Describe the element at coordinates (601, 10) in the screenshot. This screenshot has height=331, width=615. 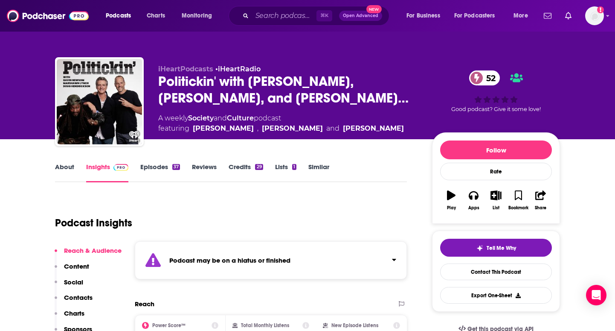
I see `svg: Add a profile image` at that location.